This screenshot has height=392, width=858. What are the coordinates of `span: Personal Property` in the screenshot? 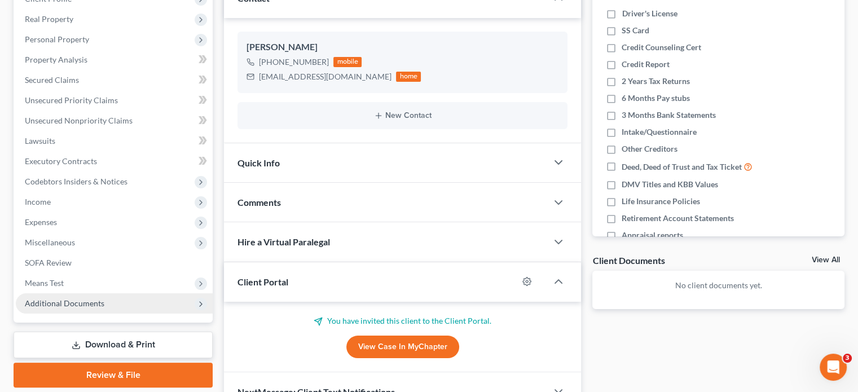 It's located at (57, 39).